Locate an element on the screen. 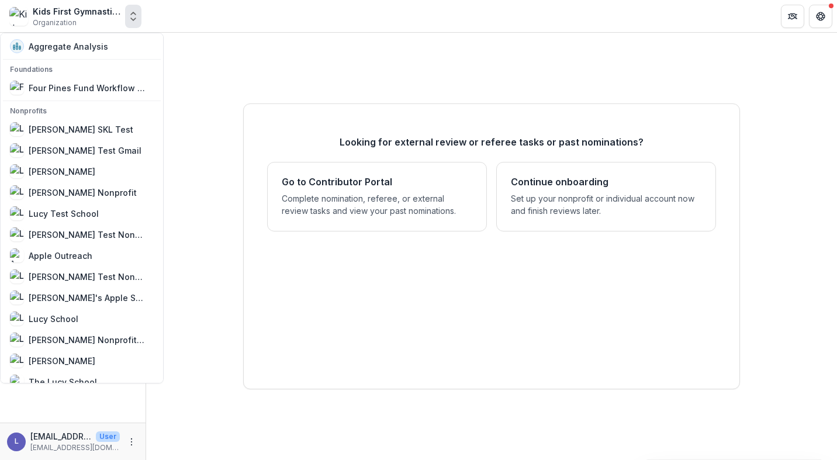 The height and width of the screenshot is (460, 837). div: Go to Contributor PortalComplete nomination, referee, or external review tasks and view your past... is located at coordinates (377, 196).